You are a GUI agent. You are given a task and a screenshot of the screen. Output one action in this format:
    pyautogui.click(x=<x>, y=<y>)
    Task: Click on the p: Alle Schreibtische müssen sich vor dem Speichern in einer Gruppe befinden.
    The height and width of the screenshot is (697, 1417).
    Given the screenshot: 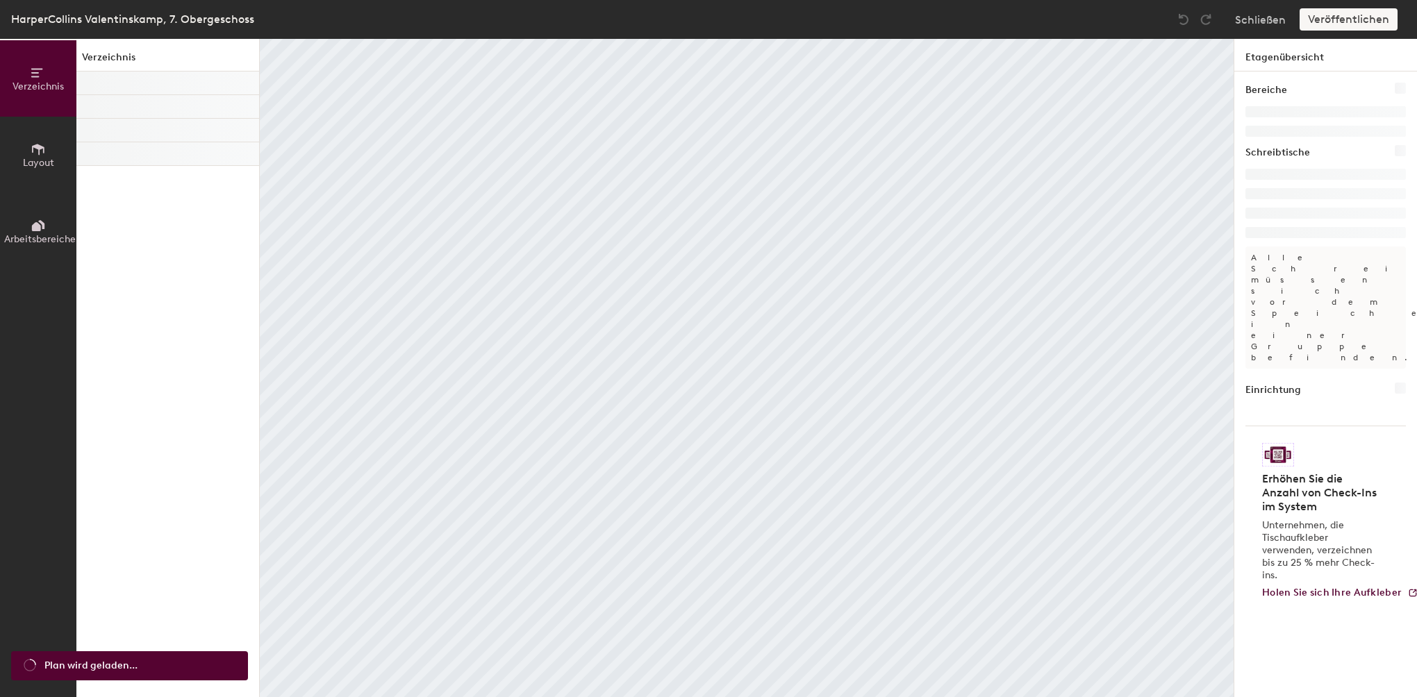 What is the action you would take?
    pyautogui.click(x=1325, y=308)
    